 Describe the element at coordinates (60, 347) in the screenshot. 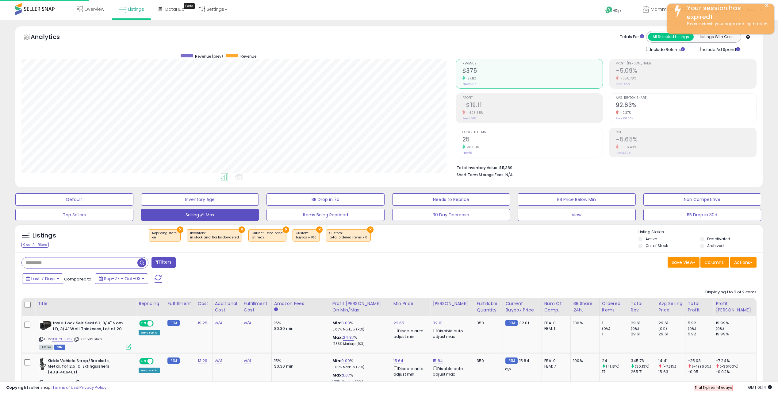

I see `span: FBM` at that location.